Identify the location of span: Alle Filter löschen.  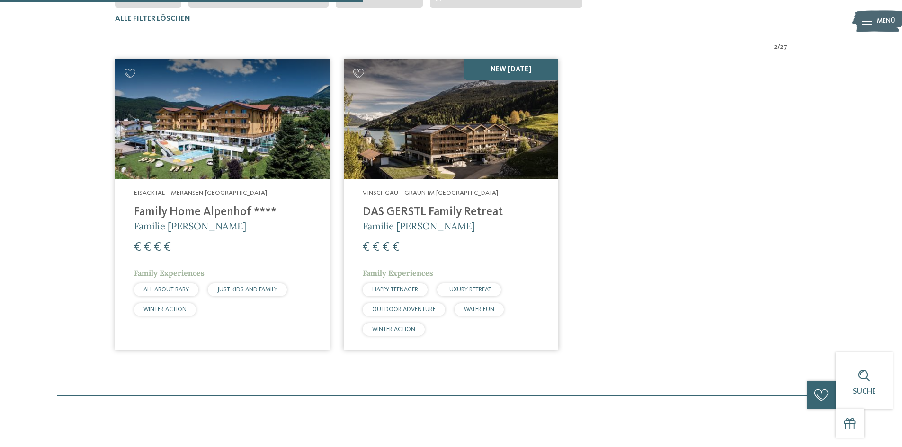
(152, 19).